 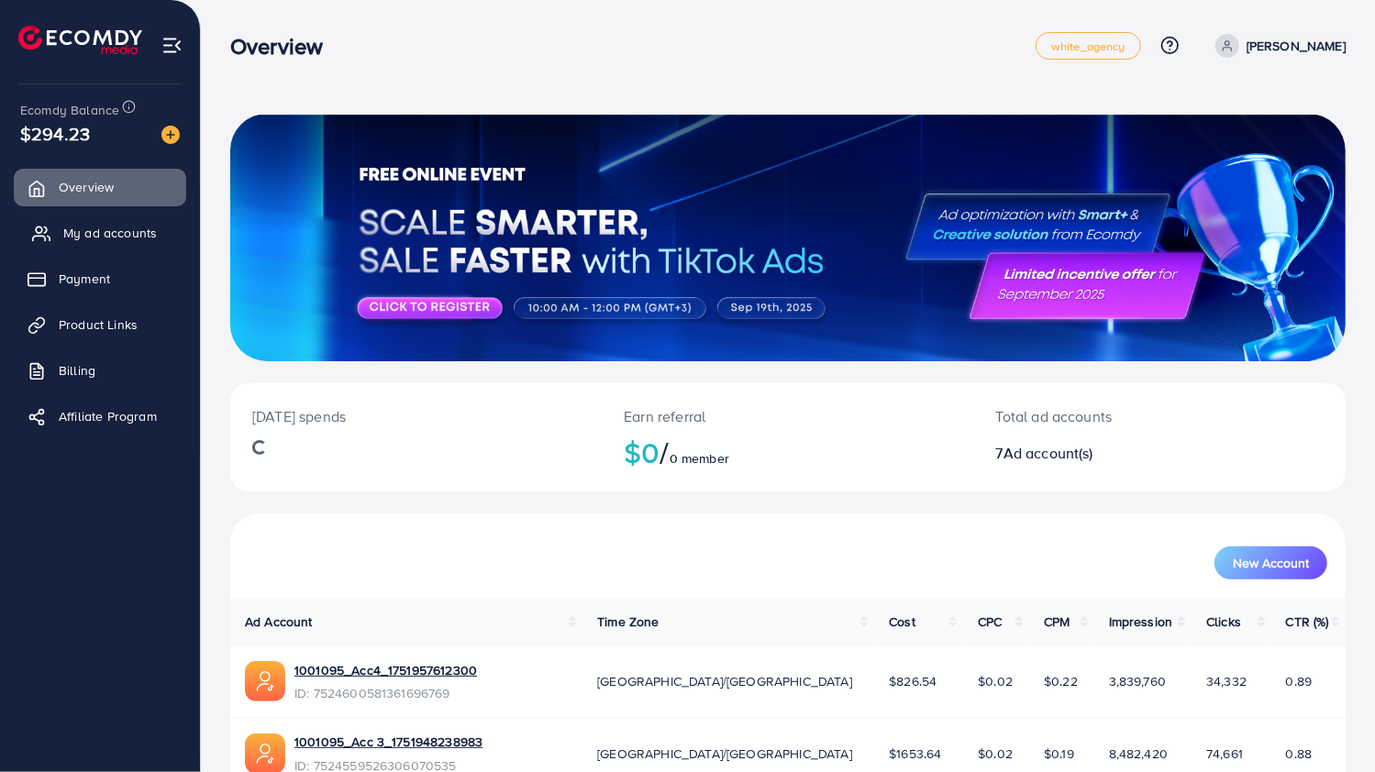 I want to click on span: Time Zone, so click(x=627, y=622).